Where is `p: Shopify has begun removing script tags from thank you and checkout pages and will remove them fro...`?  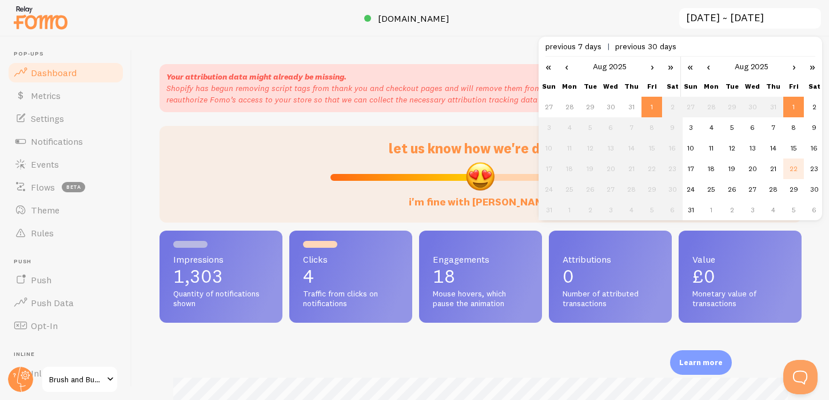
p: Shopify has begun removing script tags from thank you and checkout pages and will remove them fro... is located at coordinates (438, 94).